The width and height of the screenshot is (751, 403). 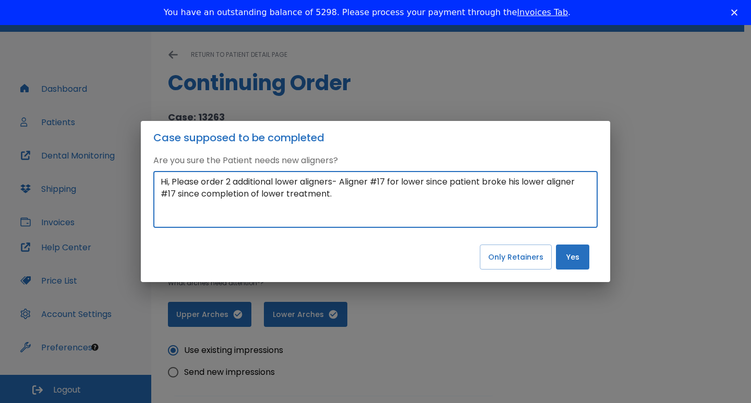 I want to click on textarea: Hi, Please order 2 additional lower aligners- Aligner #17 for lower since patient broke his lower..., so click(x=376, y=200).